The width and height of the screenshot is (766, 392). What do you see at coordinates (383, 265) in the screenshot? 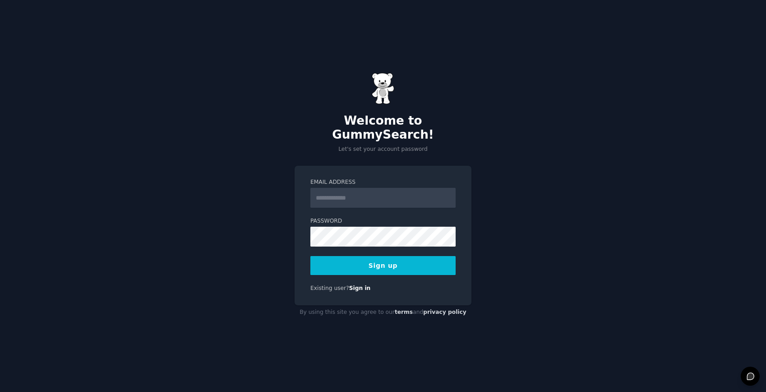
I see `button: Sign up` at bounding box center [383, 265].